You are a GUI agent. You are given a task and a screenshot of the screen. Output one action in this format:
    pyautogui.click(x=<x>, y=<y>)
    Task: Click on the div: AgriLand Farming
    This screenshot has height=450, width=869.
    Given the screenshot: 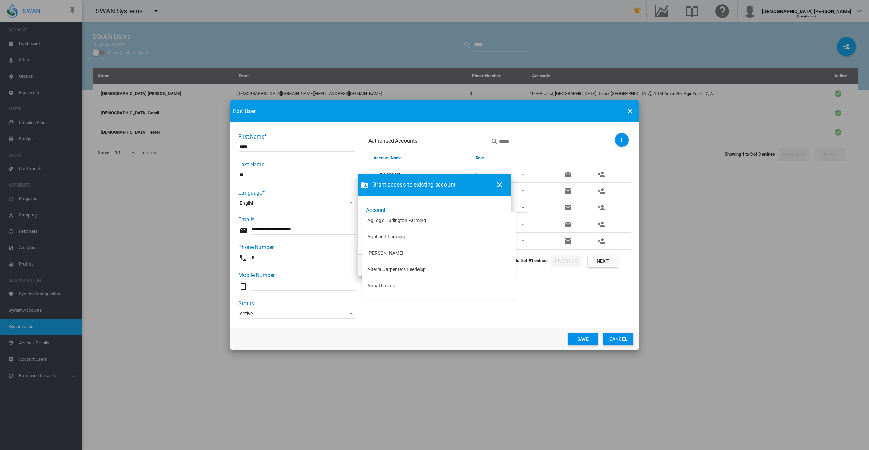 What is the action you would take?
    pyautogui.click(x=386, y=237)
    